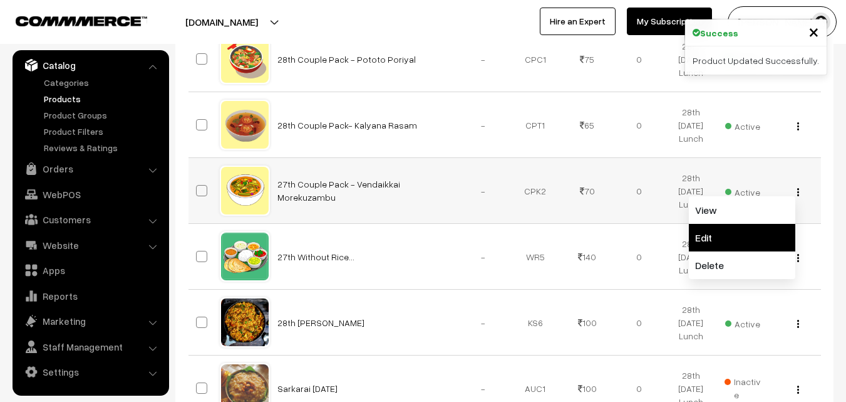 The width and height of the screenshot is (846, 402). I want to click on a: Reviews & Ratings, so click(103, 147).